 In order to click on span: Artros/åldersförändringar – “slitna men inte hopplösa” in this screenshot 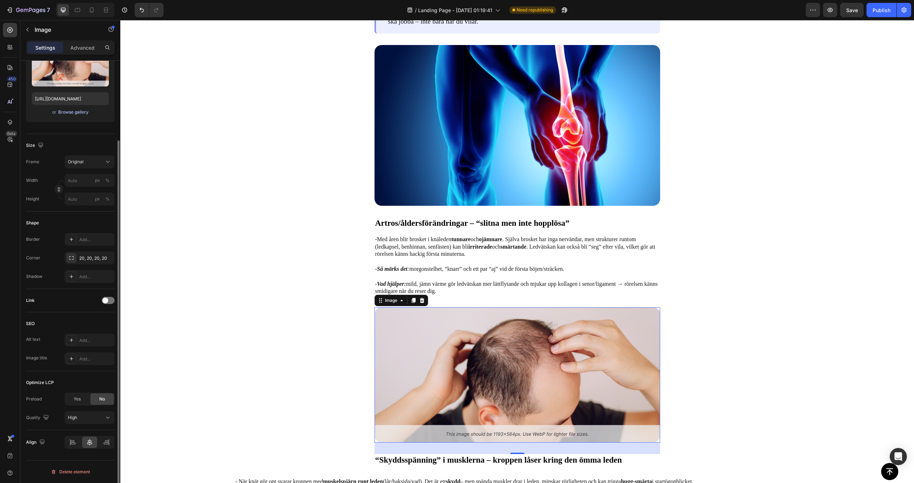, I will do `click(352, 203)`.